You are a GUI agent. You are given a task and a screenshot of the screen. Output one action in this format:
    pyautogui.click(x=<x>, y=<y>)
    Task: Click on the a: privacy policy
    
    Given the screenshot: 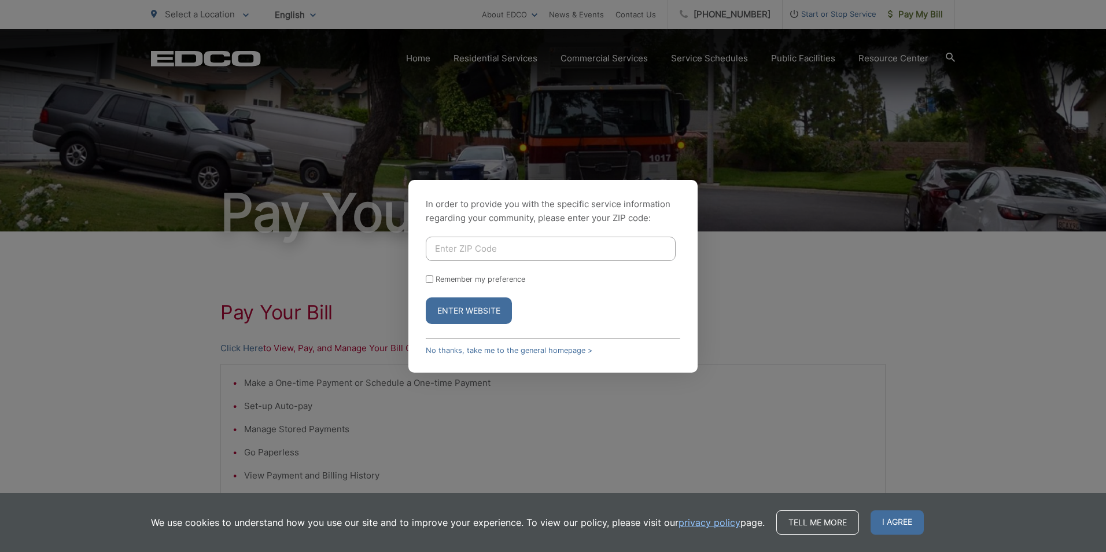 What is the action you would take?
    pyautogui.click(x=709, y=523)
    